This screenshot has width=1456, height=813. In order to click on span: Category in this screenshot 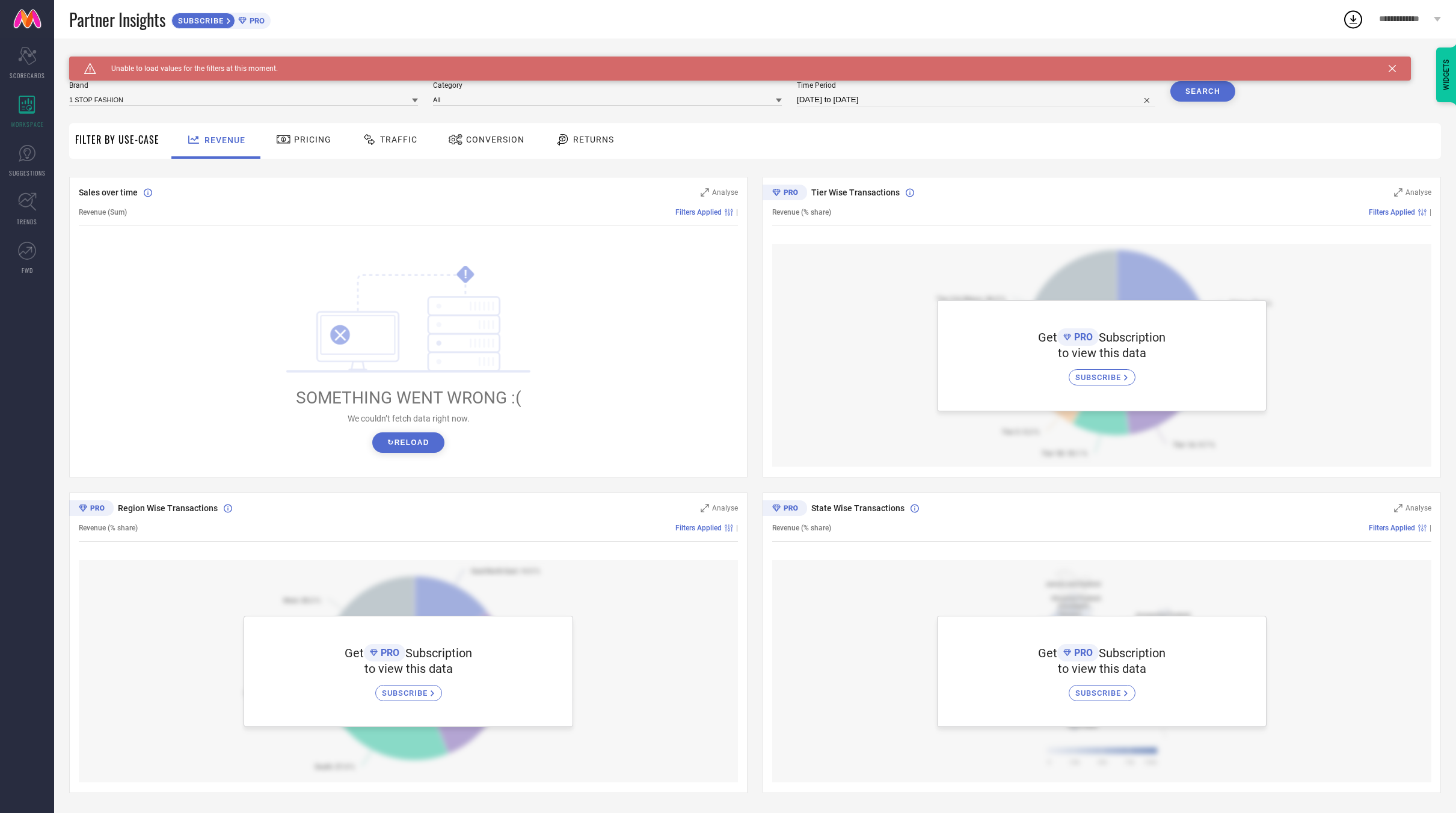, I will do `click(607, 85)`.